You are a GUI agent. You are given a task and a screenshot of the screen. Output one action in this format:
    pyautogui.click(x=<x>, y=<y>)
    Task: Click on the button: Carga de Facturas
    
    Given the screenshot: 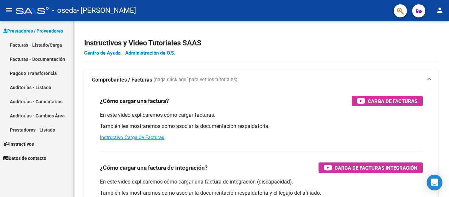 What is the action you would take?
    pyautogui.click(x=387, y=101)
    